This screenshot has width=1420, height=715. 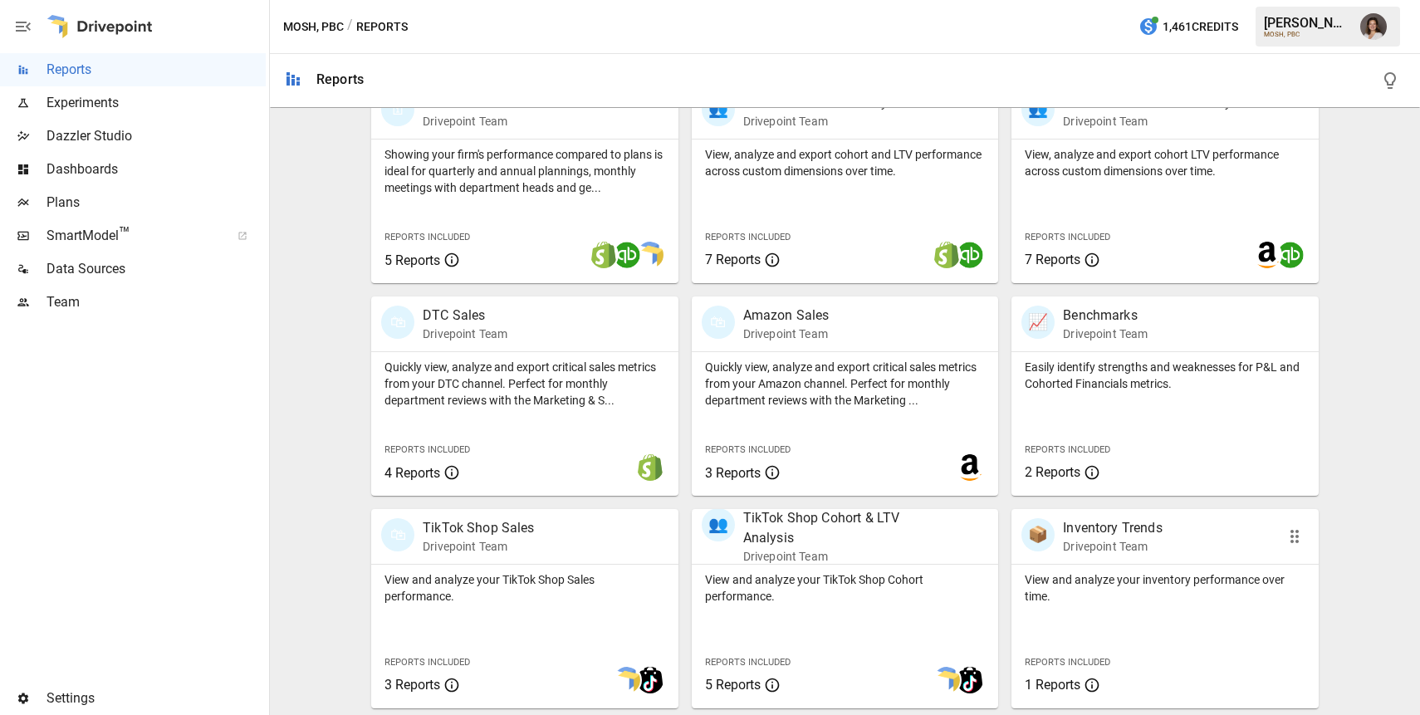 What do you see at coordinates (845, 384) in the screenshot?
I see `p: Quickly view, analyze and export critical sales metrics from your Amazon channel. Perfect for mon...` at bounding box center [845, 384].